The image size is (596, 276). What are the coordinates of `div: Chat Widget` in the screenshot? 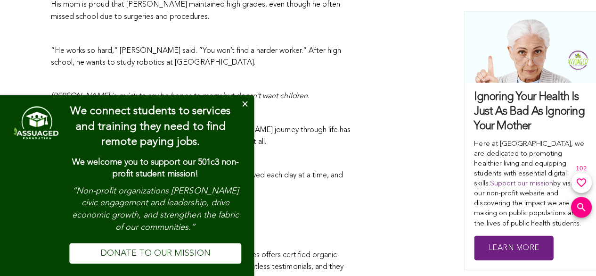 It's located at (573, 253).